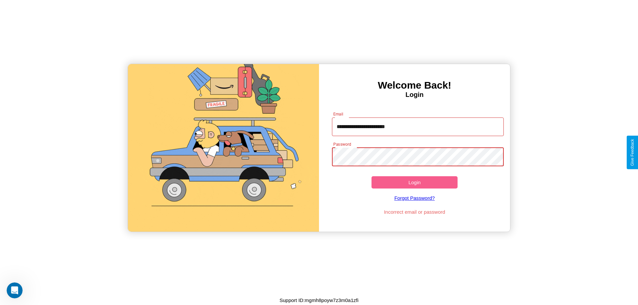 This screenshot has height=305, width=638. I want to click on p: Support ID: mgmh8poyw7z3m0a1zfi, so click(319, 300).